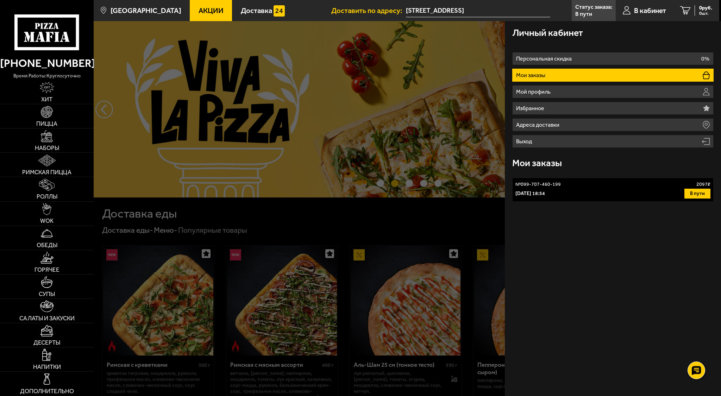  I want to click on span: Дополнительно, so click(47, 391).